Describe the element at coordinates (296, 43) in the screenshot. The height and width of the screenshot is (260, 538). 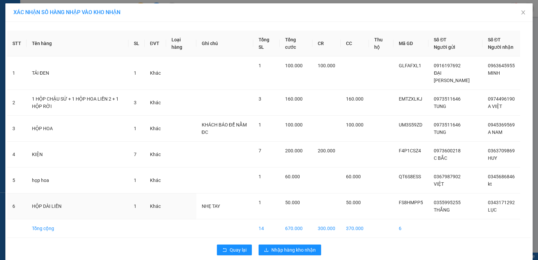
I see `th: Tổng cước` at that location.